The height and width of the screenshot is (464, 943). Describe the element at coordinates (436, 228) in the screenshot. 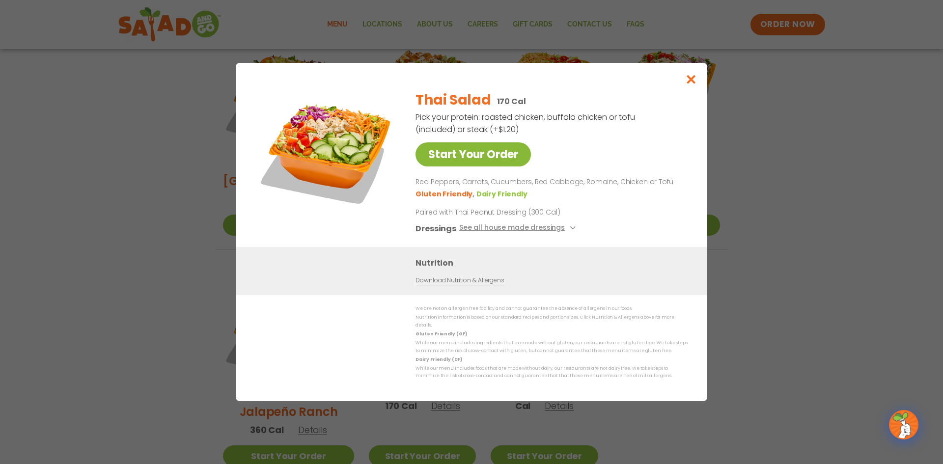

I see `h3: Dressings` at that location.